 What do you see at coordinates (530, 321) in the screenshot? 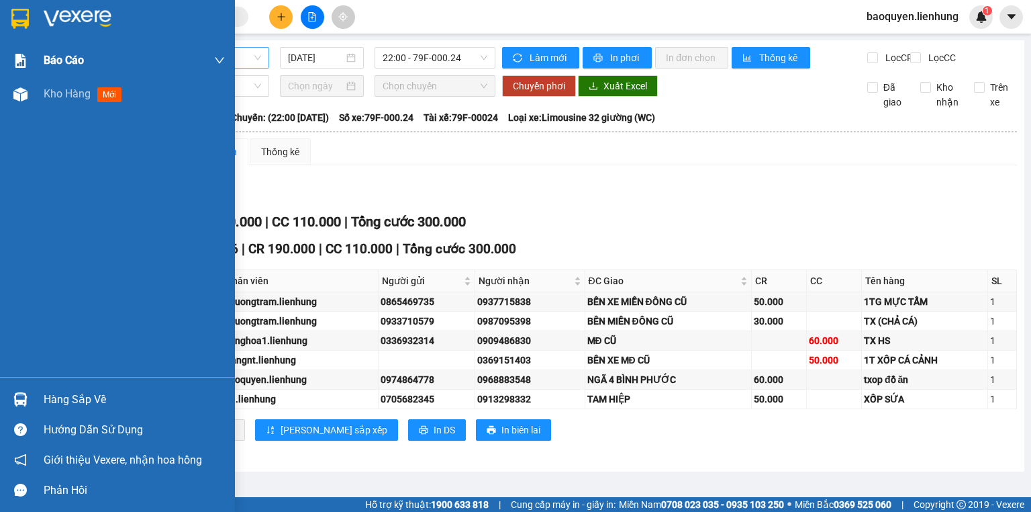
I see `div: 0987095398` at bounding box center [530, 321].